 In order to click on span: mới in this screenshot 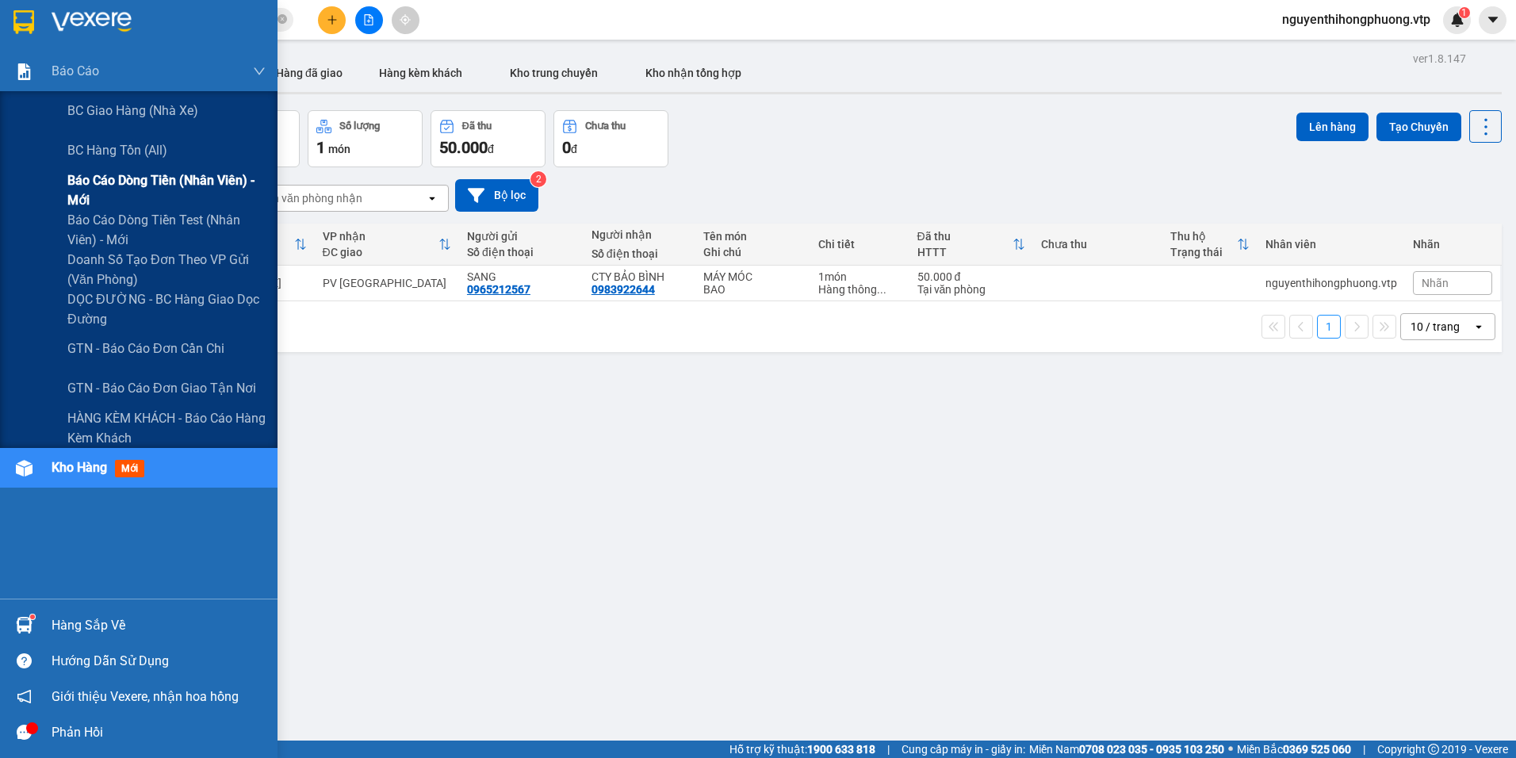, I will do `click(129, 468)`.